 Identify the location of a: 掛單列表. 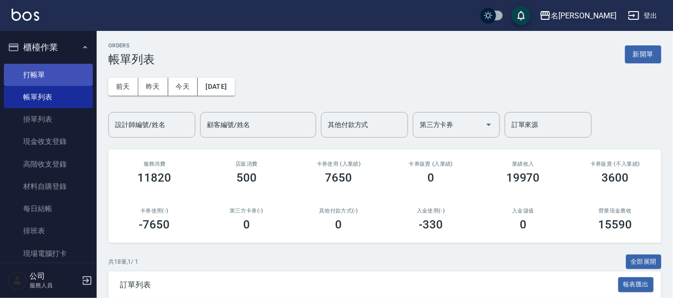
(48, 119).